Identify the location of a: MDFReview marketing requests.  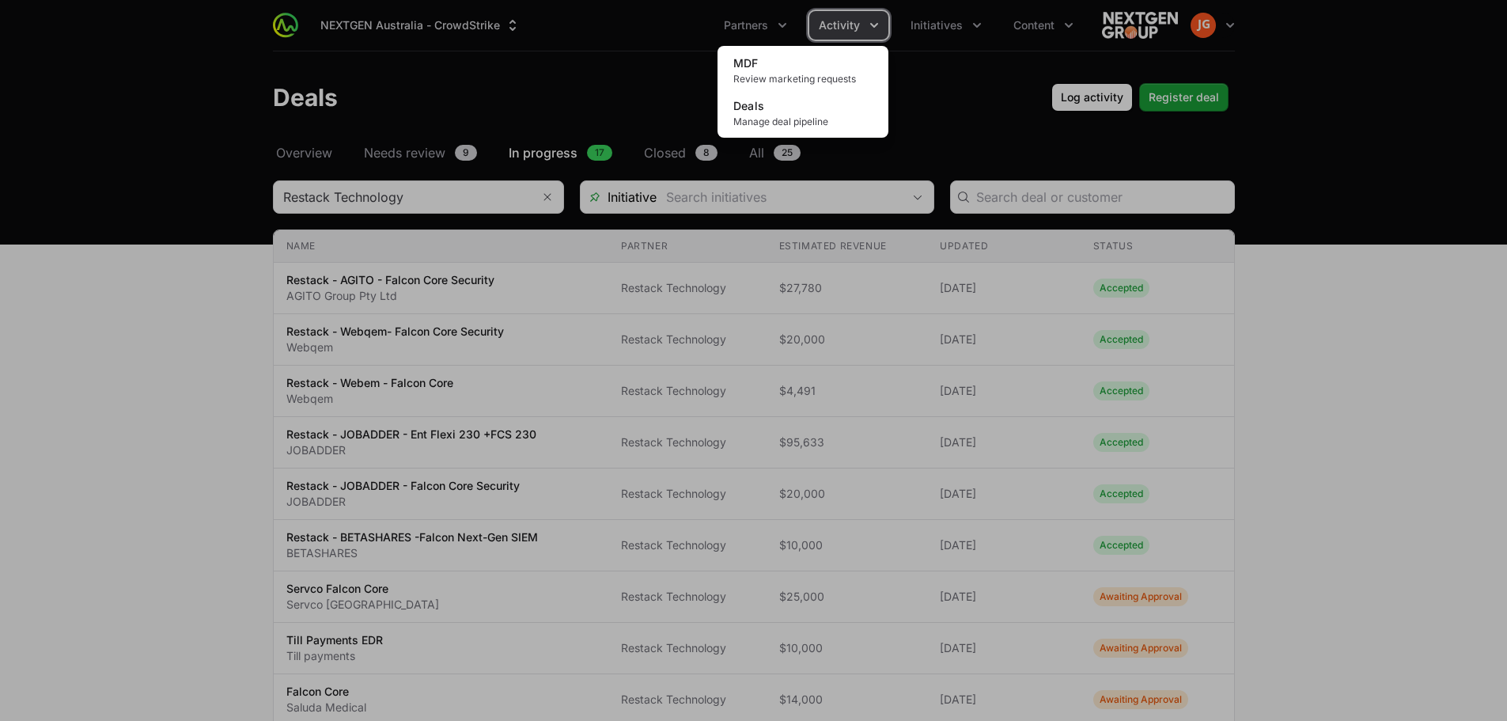
(803, 70).